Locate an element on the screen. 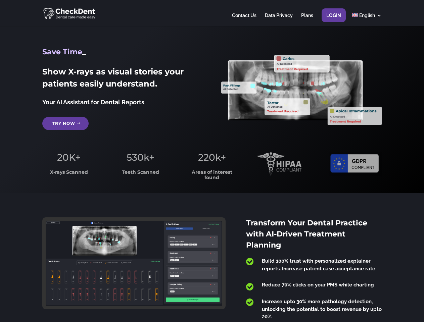  h3: Areas of interest found is located at coordinates (212, 177).